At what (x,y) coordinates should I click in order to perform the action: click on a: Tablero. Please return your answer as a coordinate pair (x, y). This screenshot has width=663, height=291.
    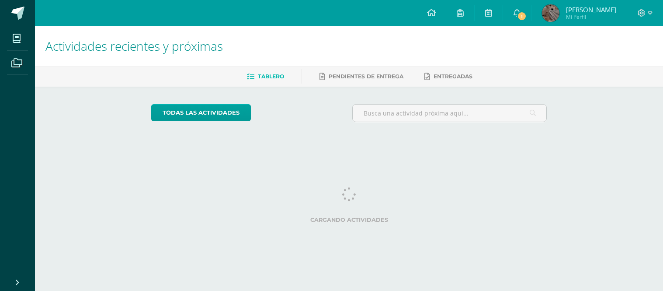
    Looking at the image, I should click on (265, 77).